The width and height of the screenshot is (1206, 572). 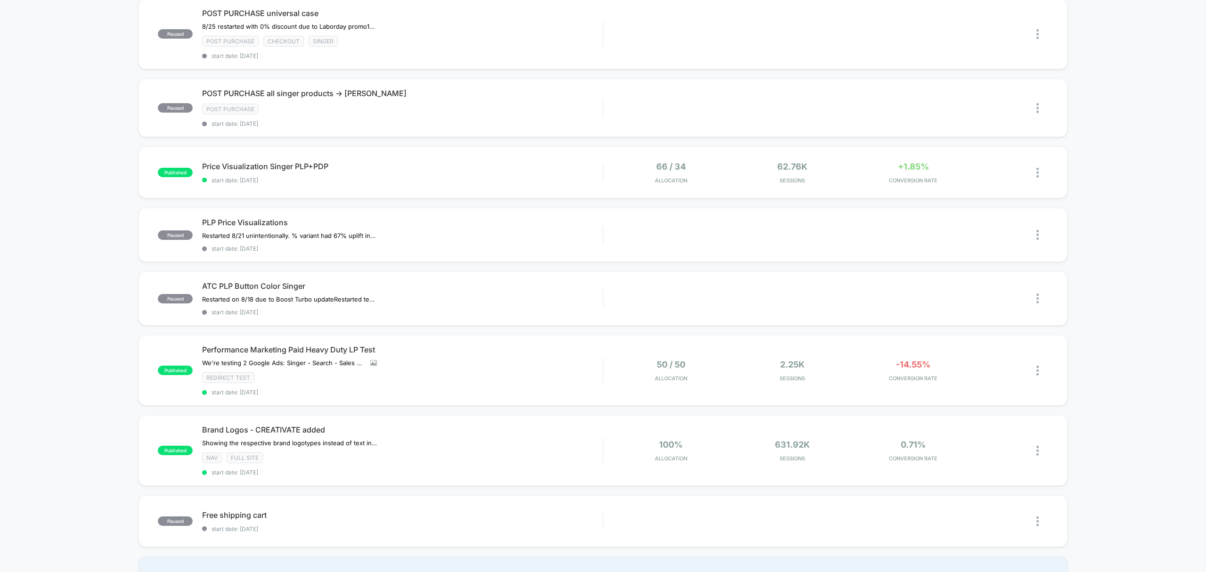 What do you see at coordinates (245, 457) in the screenshot?
I see `span: Full site` at bounding box center [245, 457].